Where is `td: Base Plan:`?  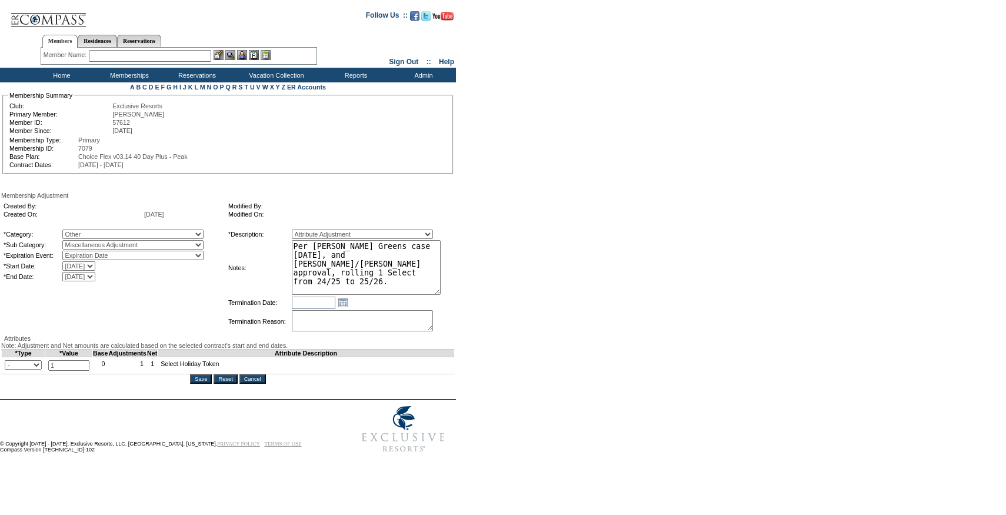
td: Base Plan: is located at coordinates (43, 156).